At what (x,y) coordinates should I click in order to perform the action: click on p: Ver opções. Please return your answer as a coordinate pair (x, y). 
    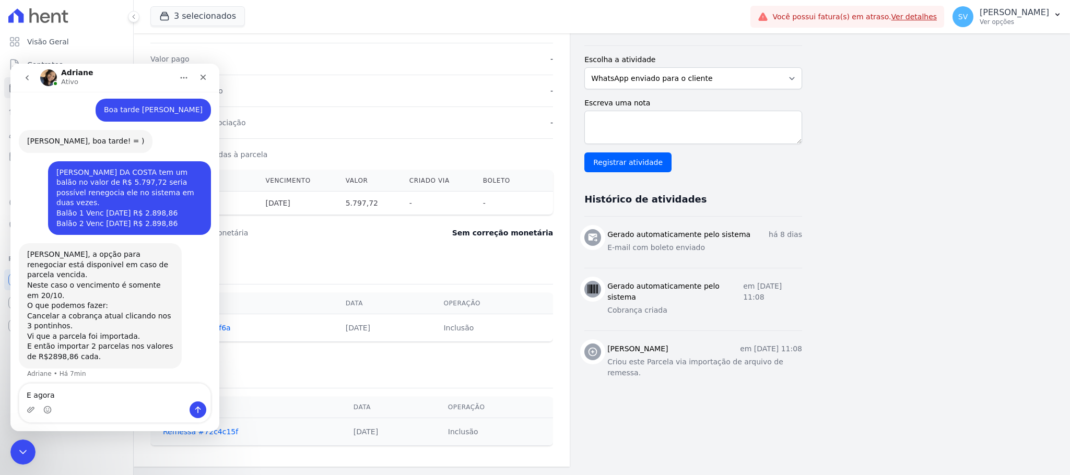
    Looking at the image, I should click on (1014, 22).